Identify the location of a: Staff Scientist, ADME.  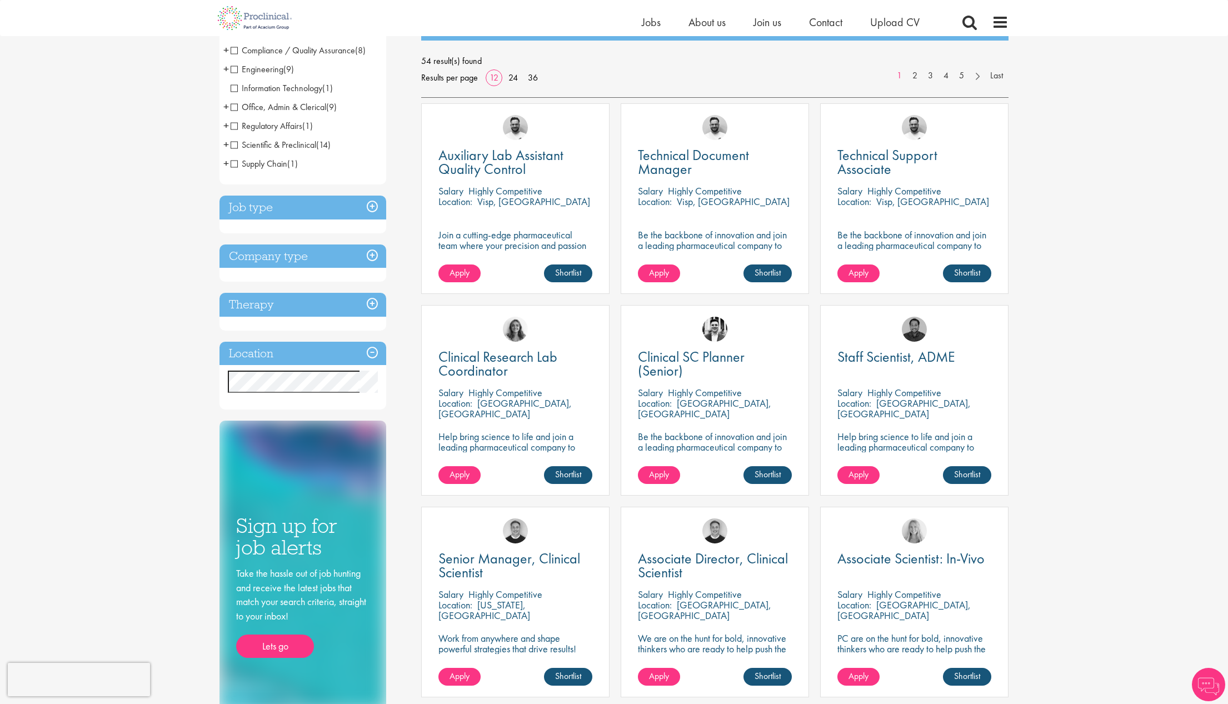
(914, 357).